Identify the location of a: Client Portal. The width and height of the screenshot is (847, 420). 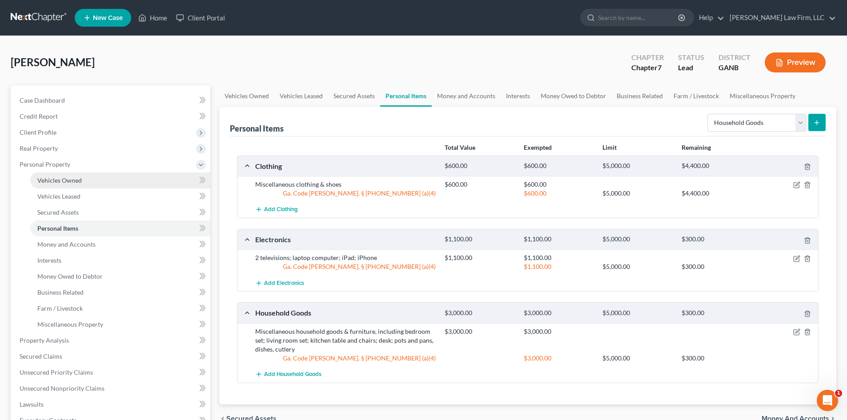
(200, 18).